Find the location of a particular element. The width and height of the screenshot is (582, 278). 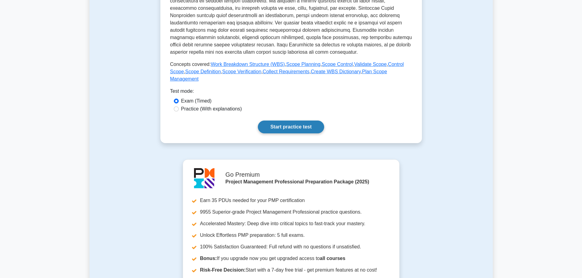

div: Test mode: is located at coordinates (291, 93).